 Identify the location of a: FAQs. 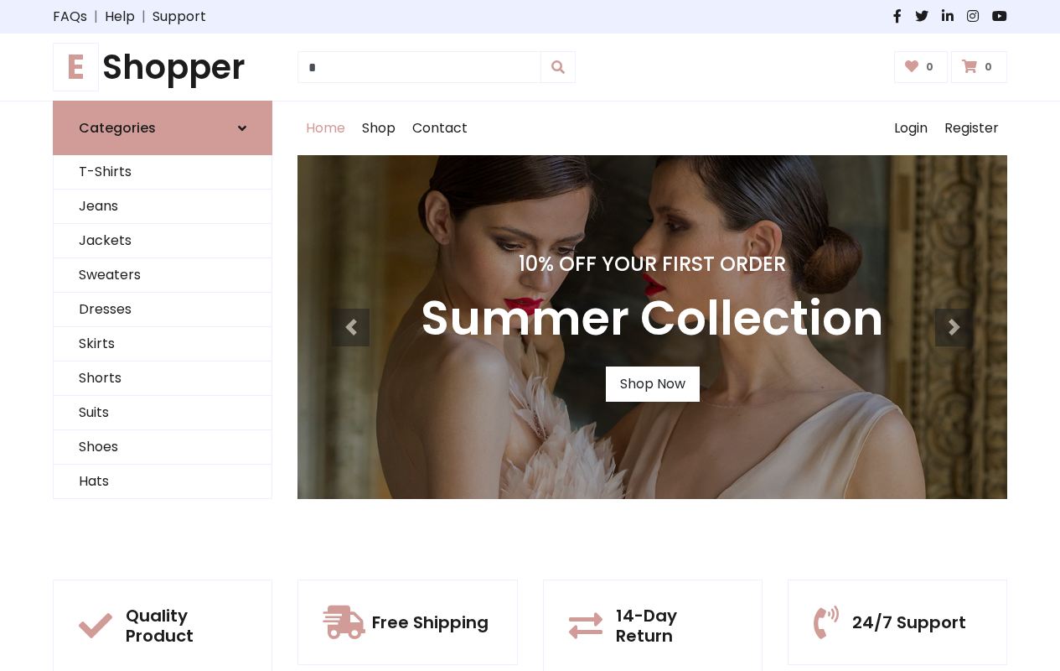
(70, 17).